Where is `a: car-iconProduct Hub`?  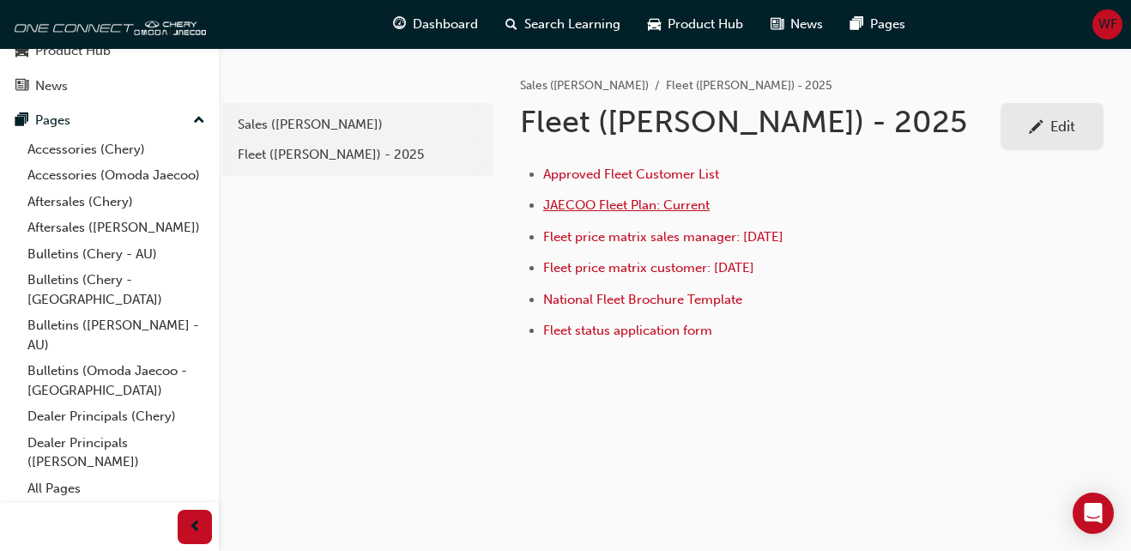 a: car-iconProduct Hub is located at coordinates (695, 24).